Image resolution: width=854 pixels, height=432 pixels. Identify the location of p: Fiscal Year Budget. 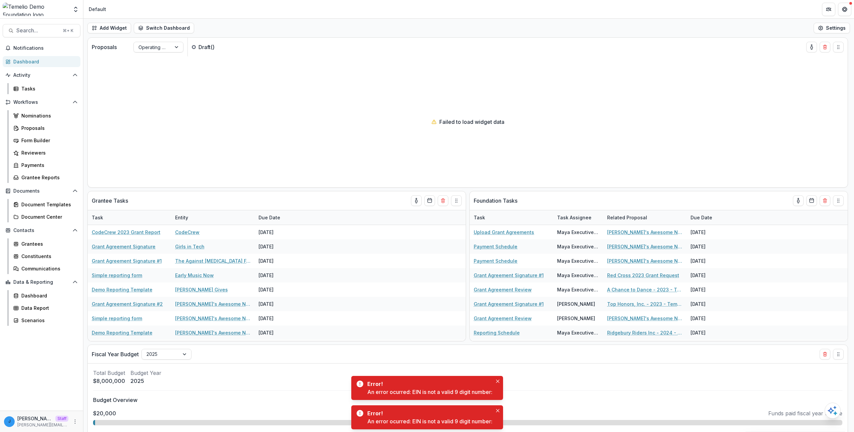
(115, 354).